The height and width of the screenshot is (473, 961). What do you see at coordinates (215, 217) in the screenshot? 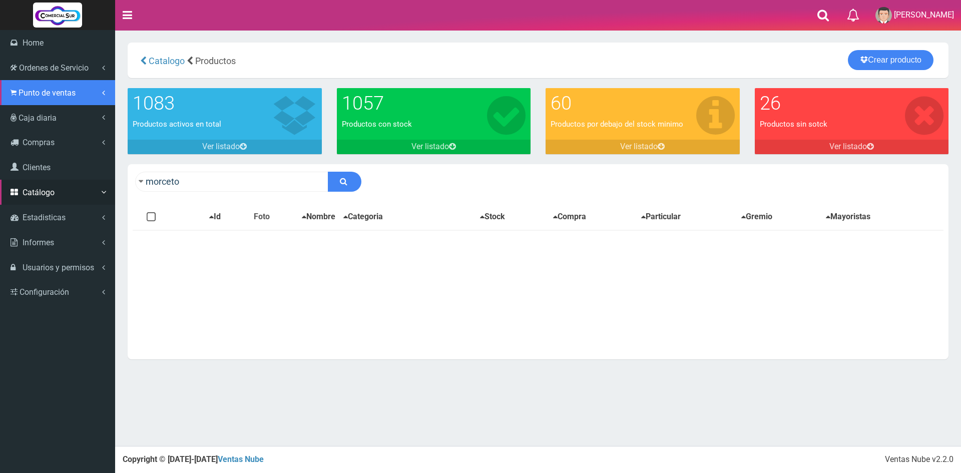
I see `button: Id` at bounding box center [215, 217].